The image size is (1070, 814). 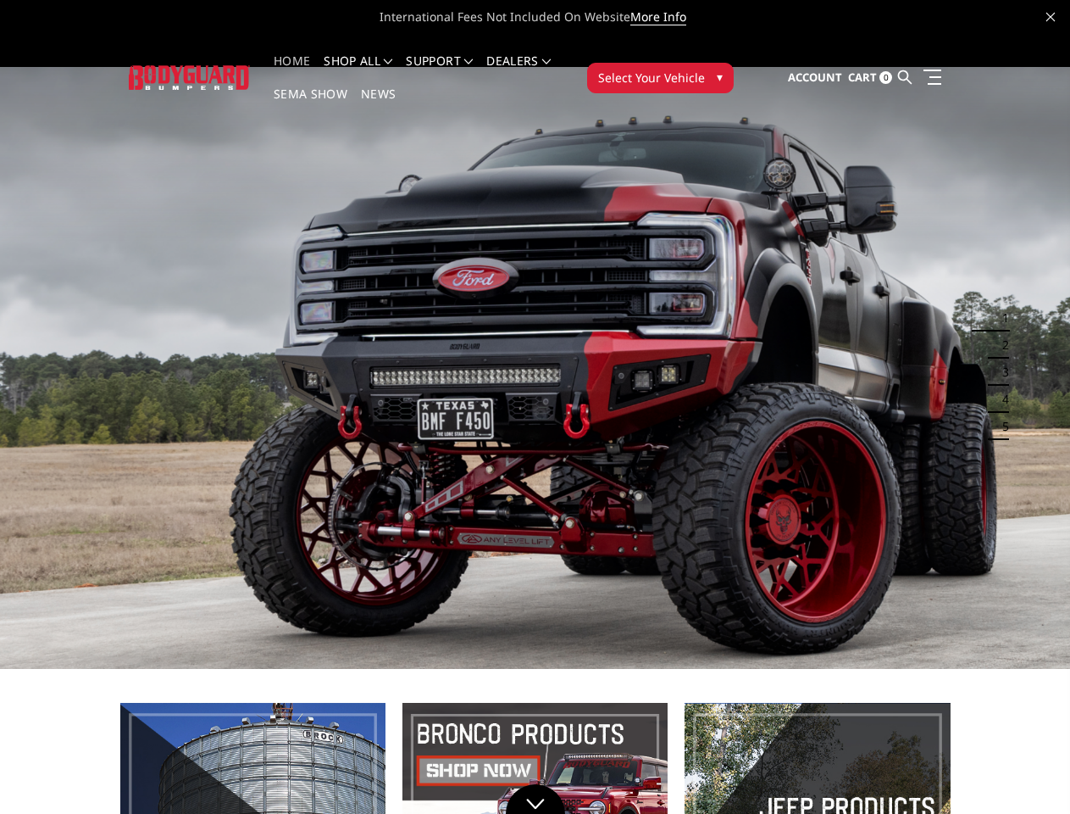 I want to click on a: News, so click(x=378, y=104).